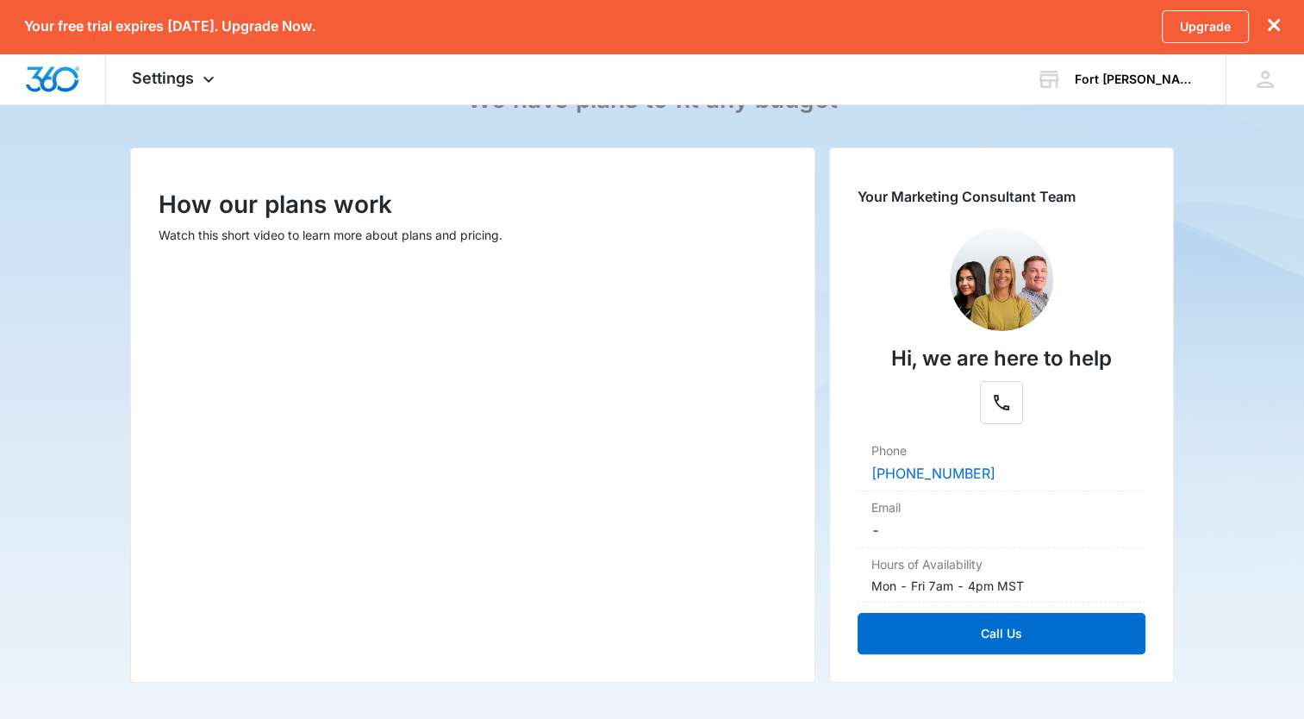 The image size is (1304, 719). What do you see at coordinates (1002, 634) in the screenshot?
I see `button: Call Us` at bounding box center [1002, 634].